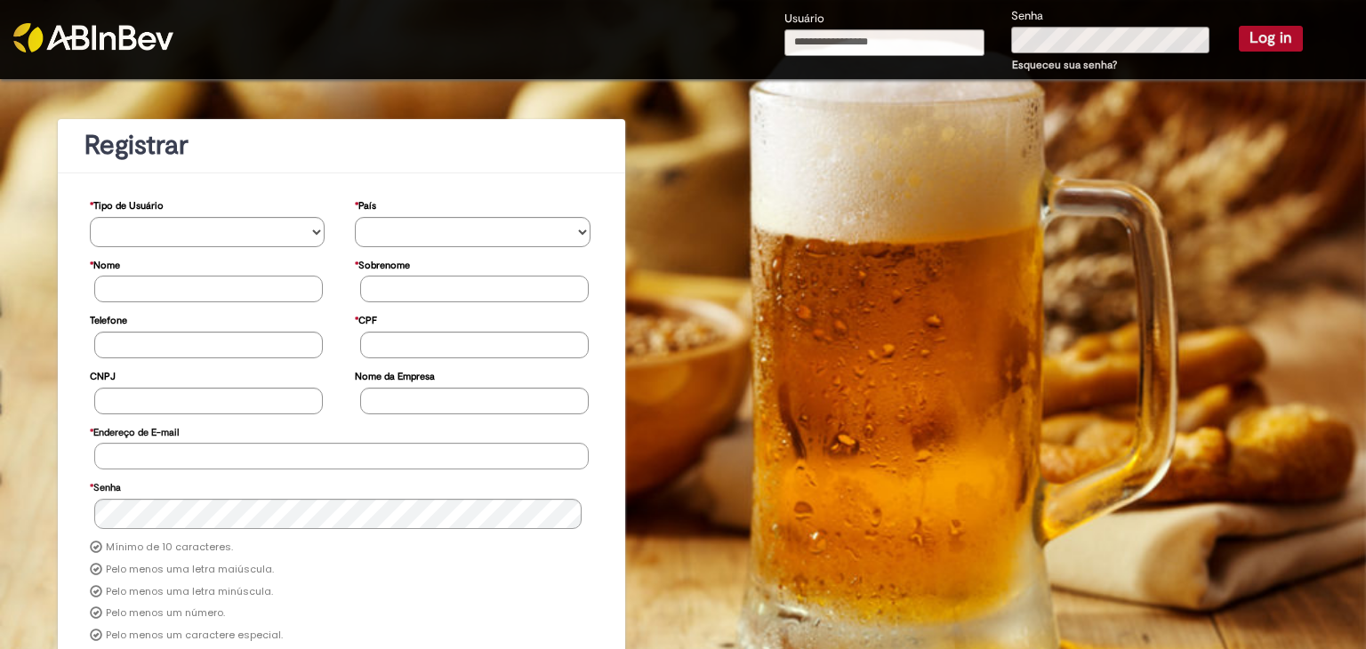 This screenshot has width=1366, height=649. What do you see at coordinates (804, 19) in the screenshot?
I see `label: Usuário` at bounding box center [804, 19].